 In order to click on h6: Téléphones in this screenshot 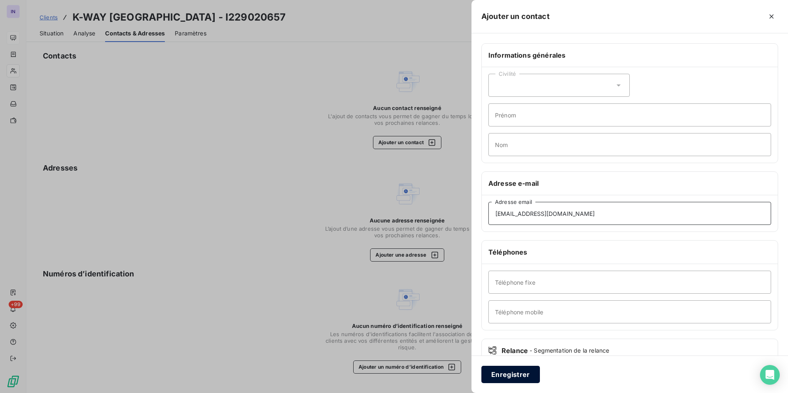, I will do `click(629, 252)`.